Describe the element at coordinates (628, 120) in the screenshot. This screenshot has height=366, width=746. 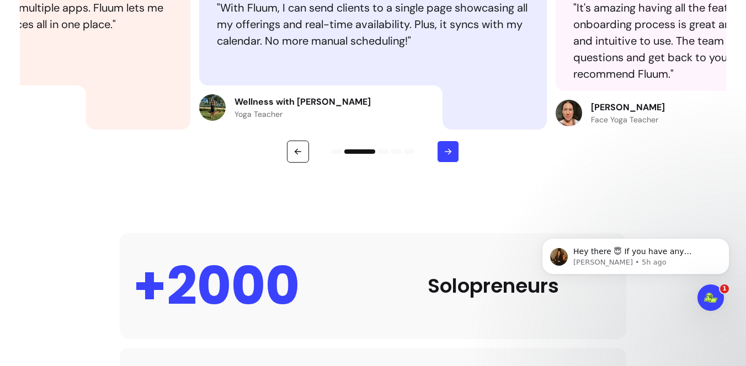
I see `p: Face Yoga Teacher` at that location.